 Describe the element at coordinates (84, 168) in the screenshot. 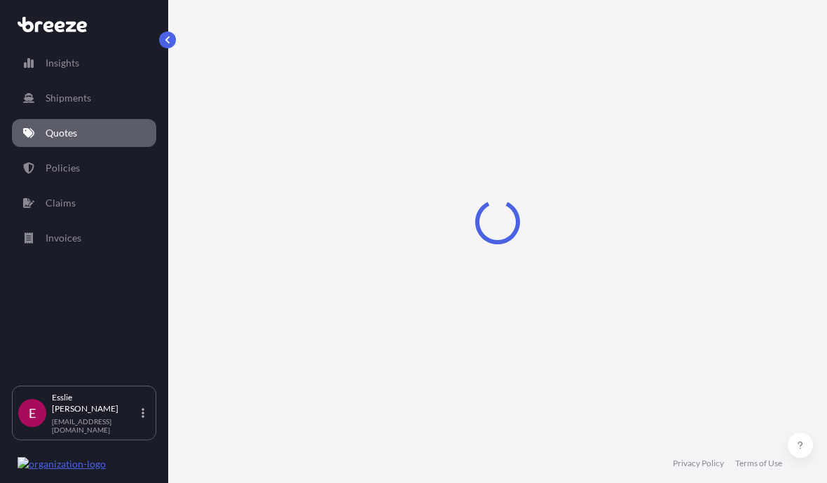

I see `a: Policies` at that location.